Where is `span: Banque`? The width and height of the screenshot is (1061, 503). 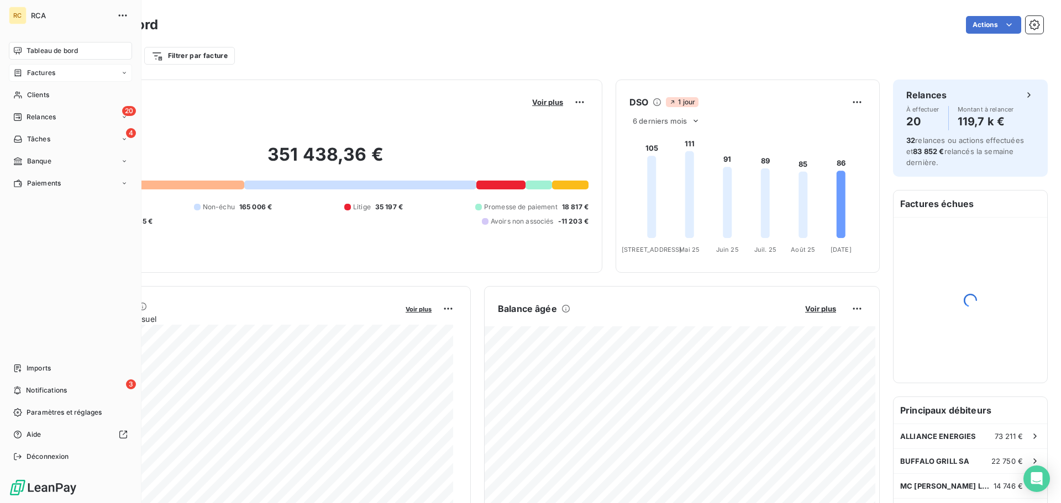 span: Banque is located at coordinates (39, 161).